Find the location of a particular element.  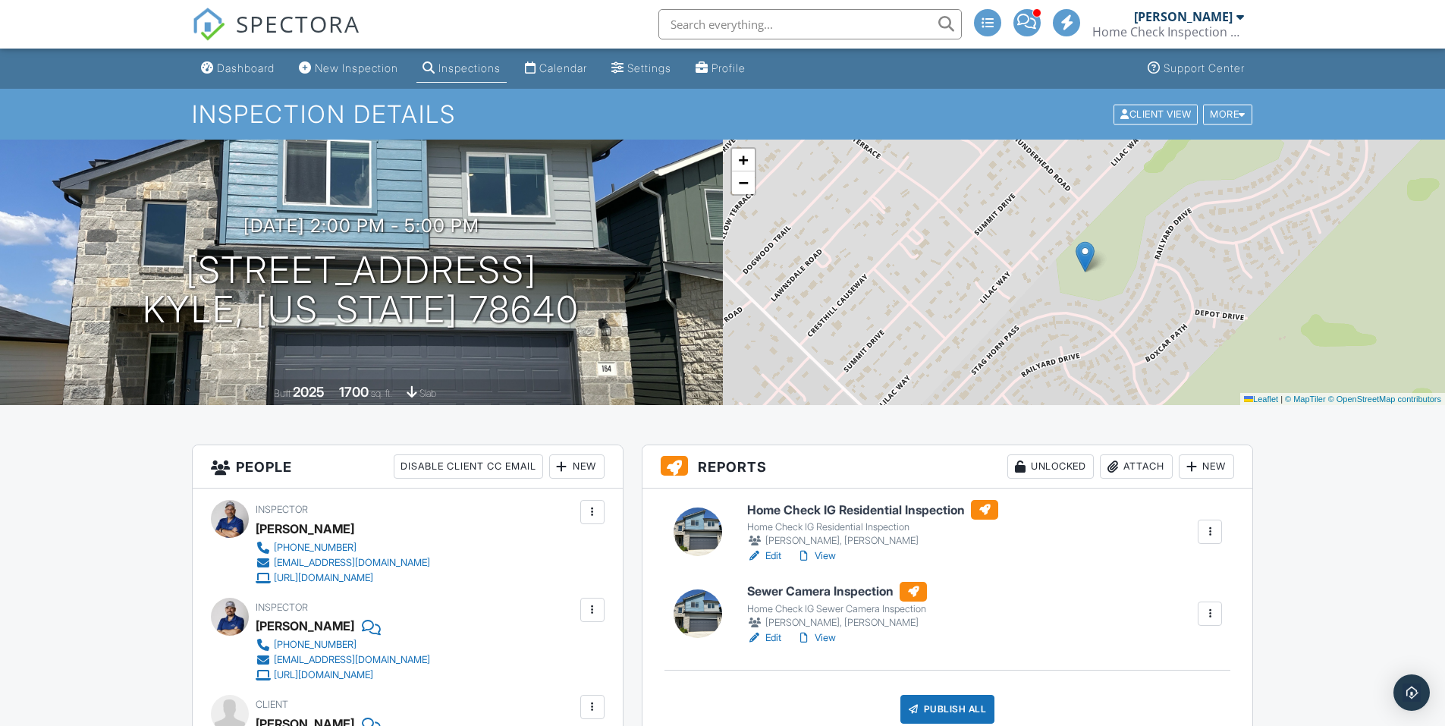

a: © MapTiler is located at coordinates (1306, 399).